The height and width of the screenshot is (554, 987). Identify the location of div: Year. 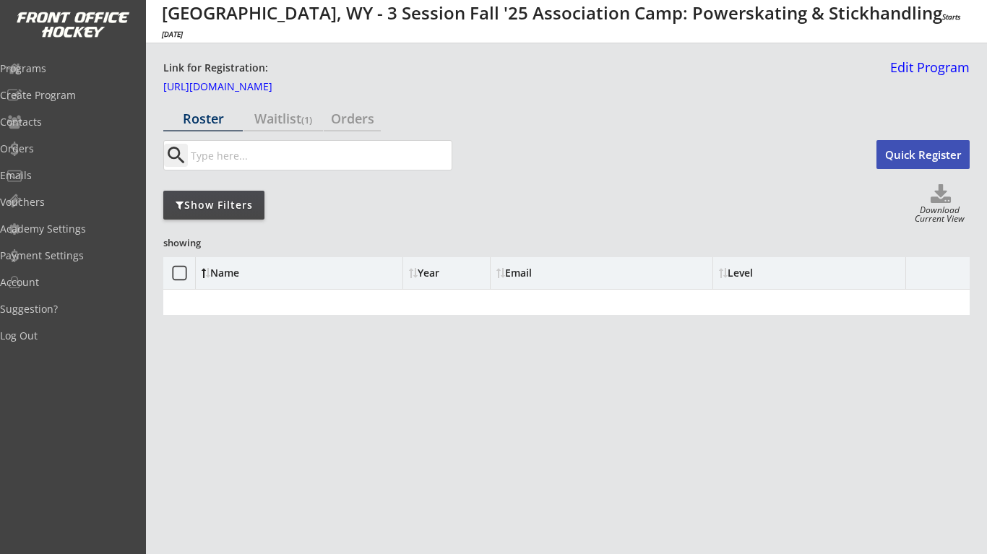
(447, 273).